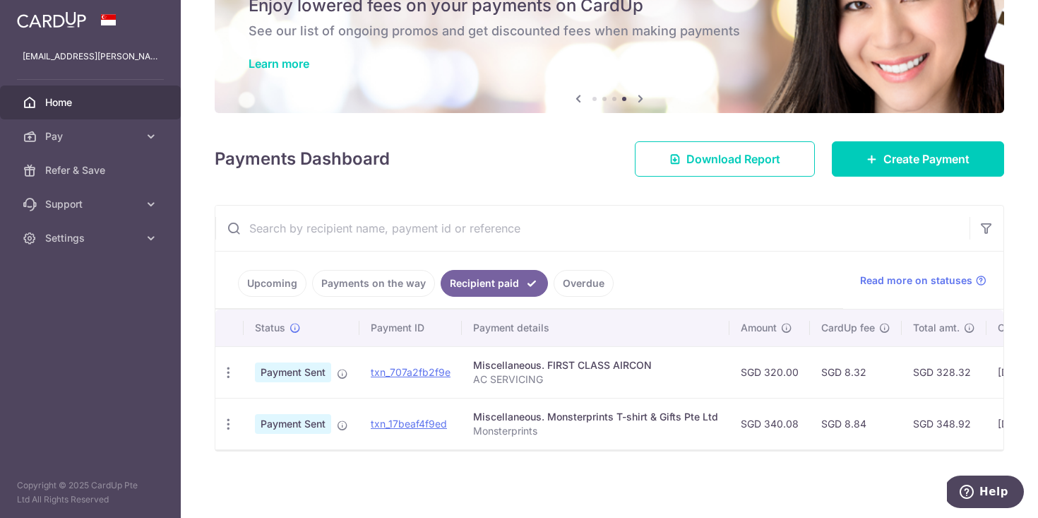 The image size is (1038, 518). What do you see at coordinates (272, 283) in the screenshot?
I see `a: Upcoming` at bounding box center [272, 283].